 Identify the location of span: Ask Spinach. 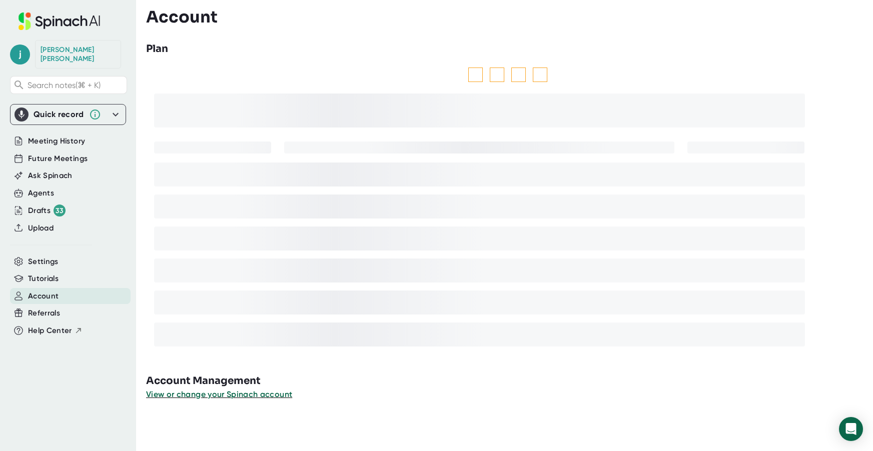
(50, 176).